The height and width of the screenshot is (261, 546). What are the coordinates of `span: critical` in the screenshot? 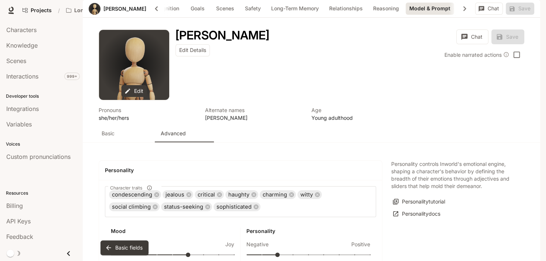 It's located at (206, 195).